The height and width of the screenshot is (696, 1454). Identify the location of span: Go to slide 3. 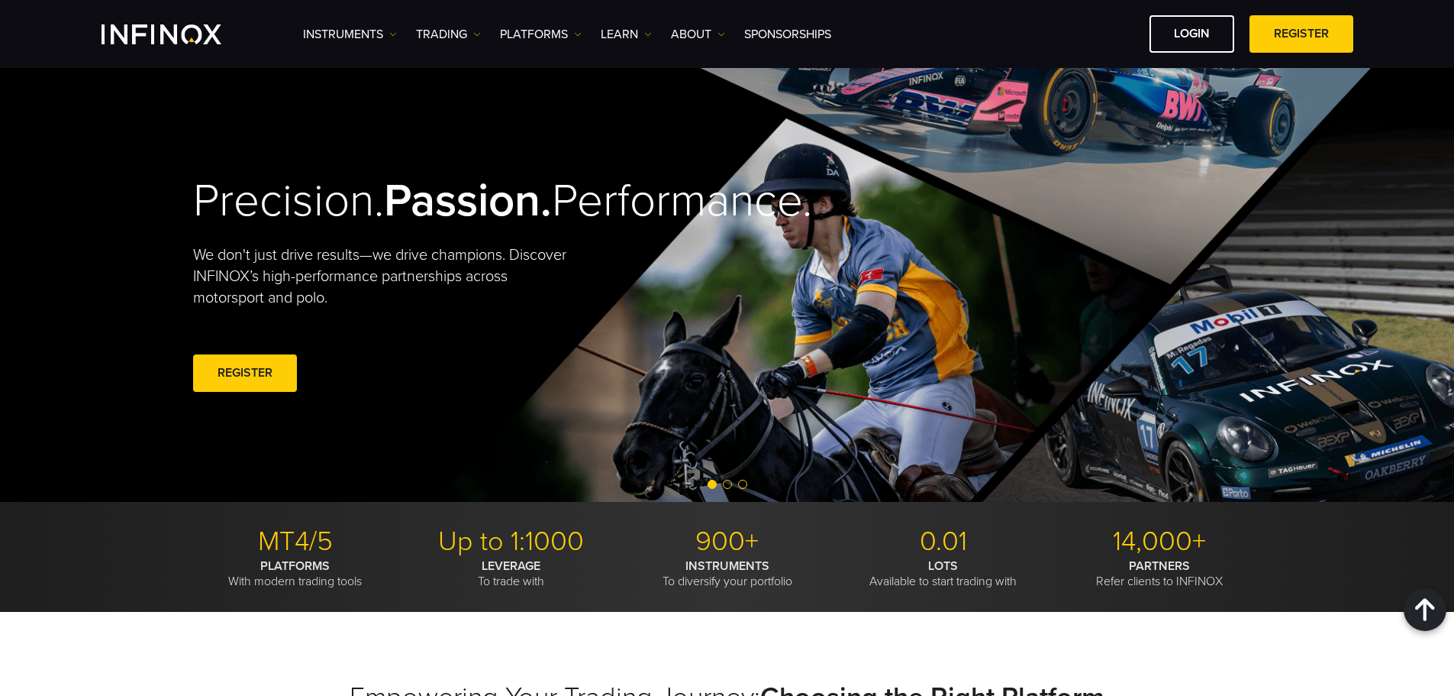
(743, 484).